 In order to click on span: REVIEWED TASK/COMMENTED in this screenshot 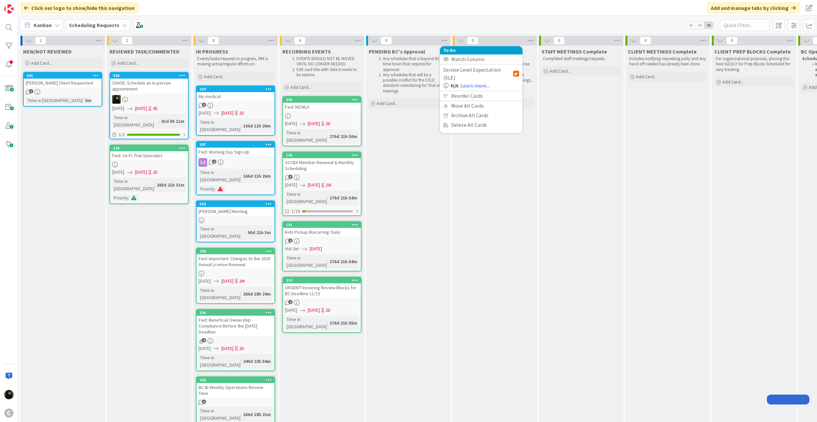, I will do `click(144, 51)`.